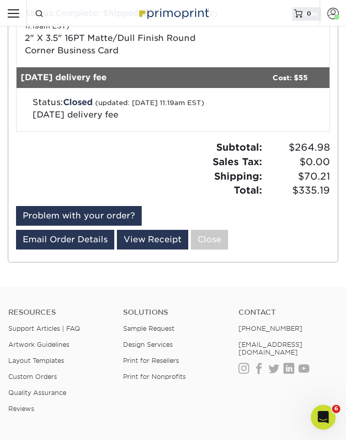 The width and height of the screenshot is (346, 440). I want to click on span: $70.21, so click(298, 177).